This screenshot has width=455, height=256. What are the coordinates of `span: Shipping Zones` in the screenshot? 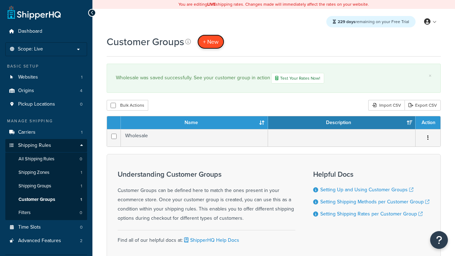 It's located at (34, 172).